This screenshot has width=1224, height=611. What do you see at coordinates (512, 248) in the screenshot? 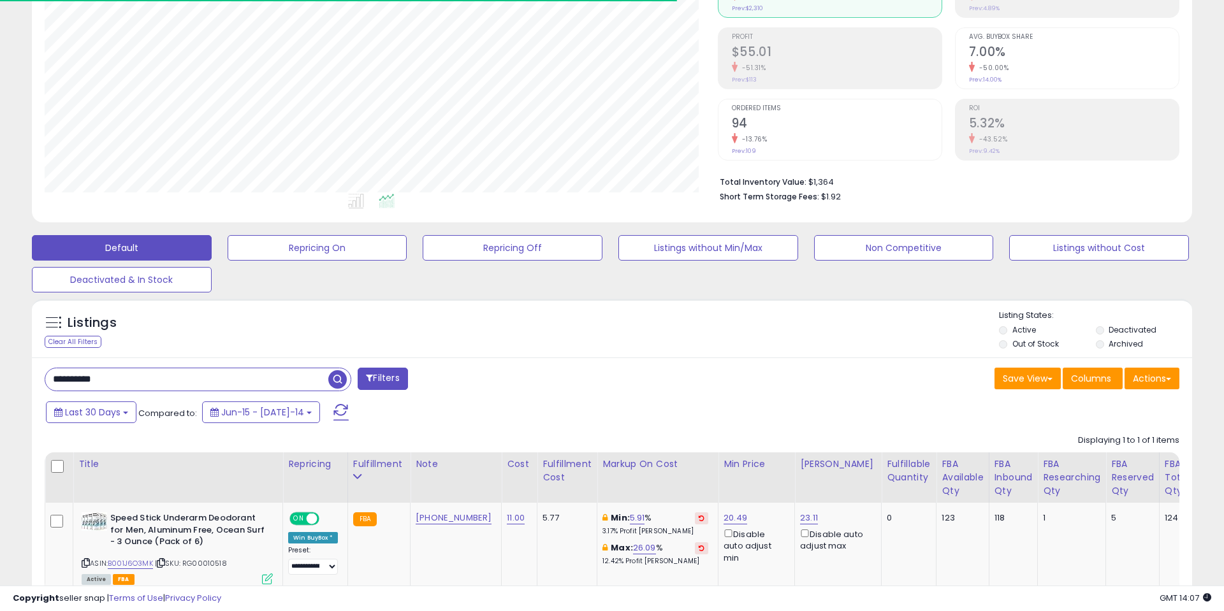
I see `button: Repricing Off` at bounding box center [512, 248].